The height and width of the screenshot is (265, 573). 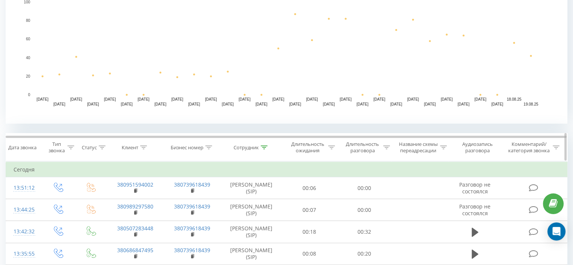 I want to click on div: Название схемы переадресации, so click(x=418, y=147).